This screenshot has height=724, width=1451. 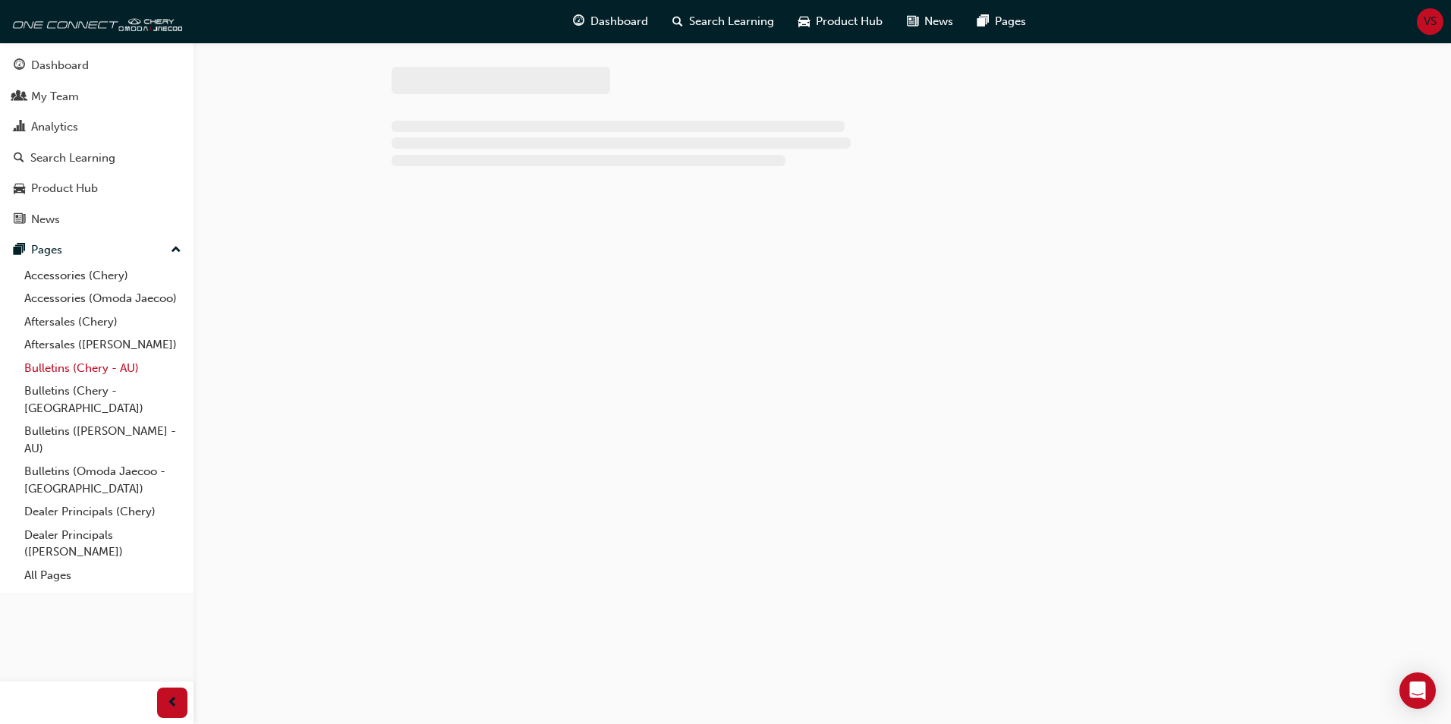 I want to click on div: Search Learning, so click(x=73, y=158).